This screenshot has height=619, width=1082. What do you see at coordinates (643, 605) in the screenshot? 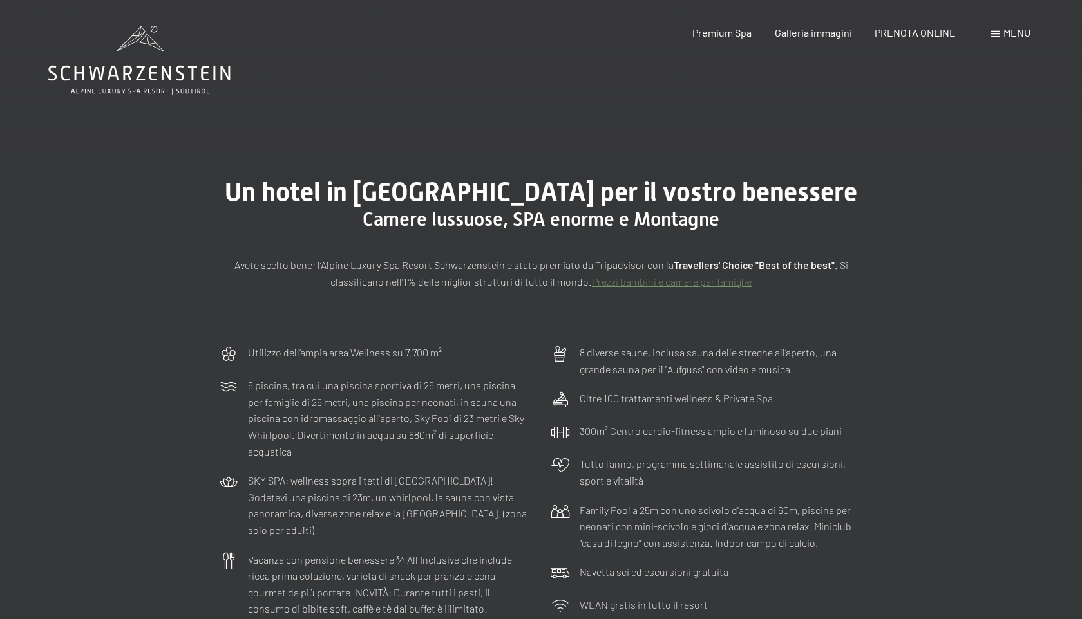
I see `p: WLAN gratis in tutto il resort` at bounding box center [643, 605].